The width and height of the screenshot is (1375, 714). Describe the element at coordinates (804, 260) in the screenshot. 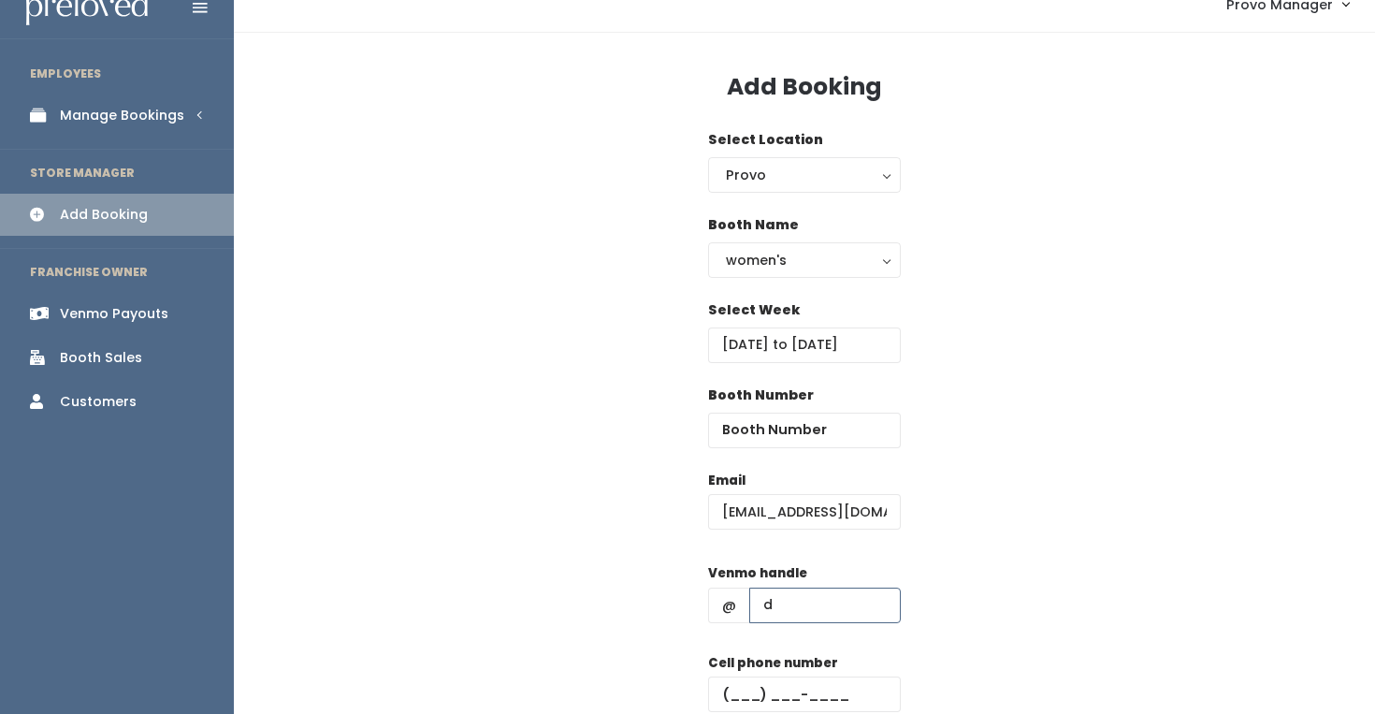

I see `button: women's` at that location.